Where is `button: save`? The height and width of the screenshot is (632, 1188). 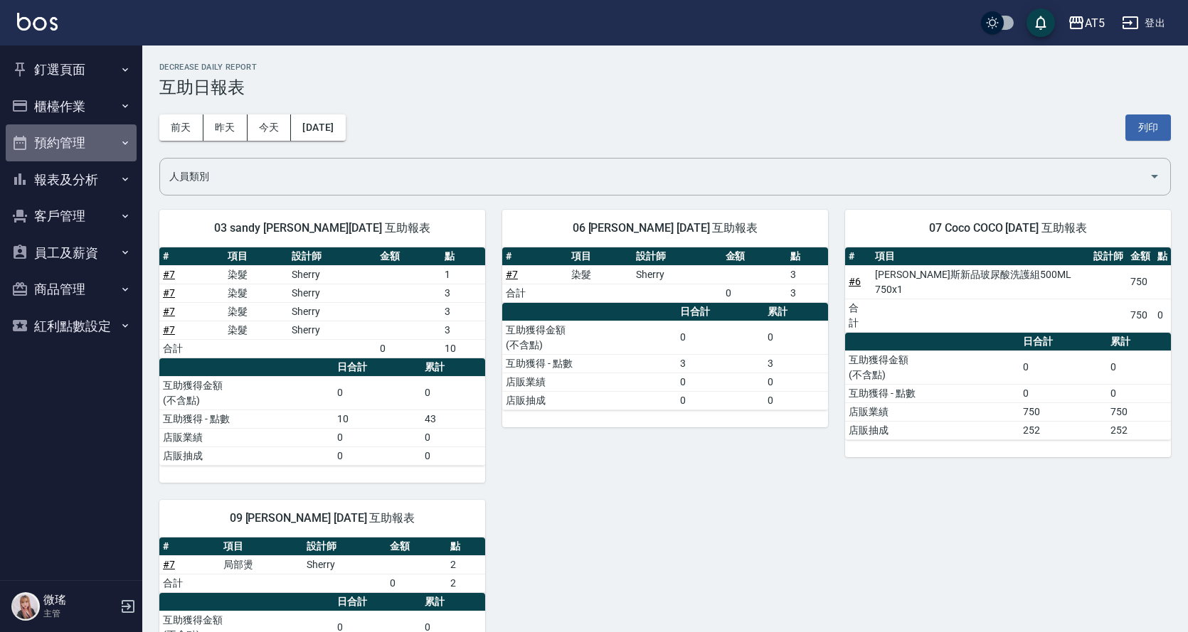 button: save is located at coordinates (1040, 23).